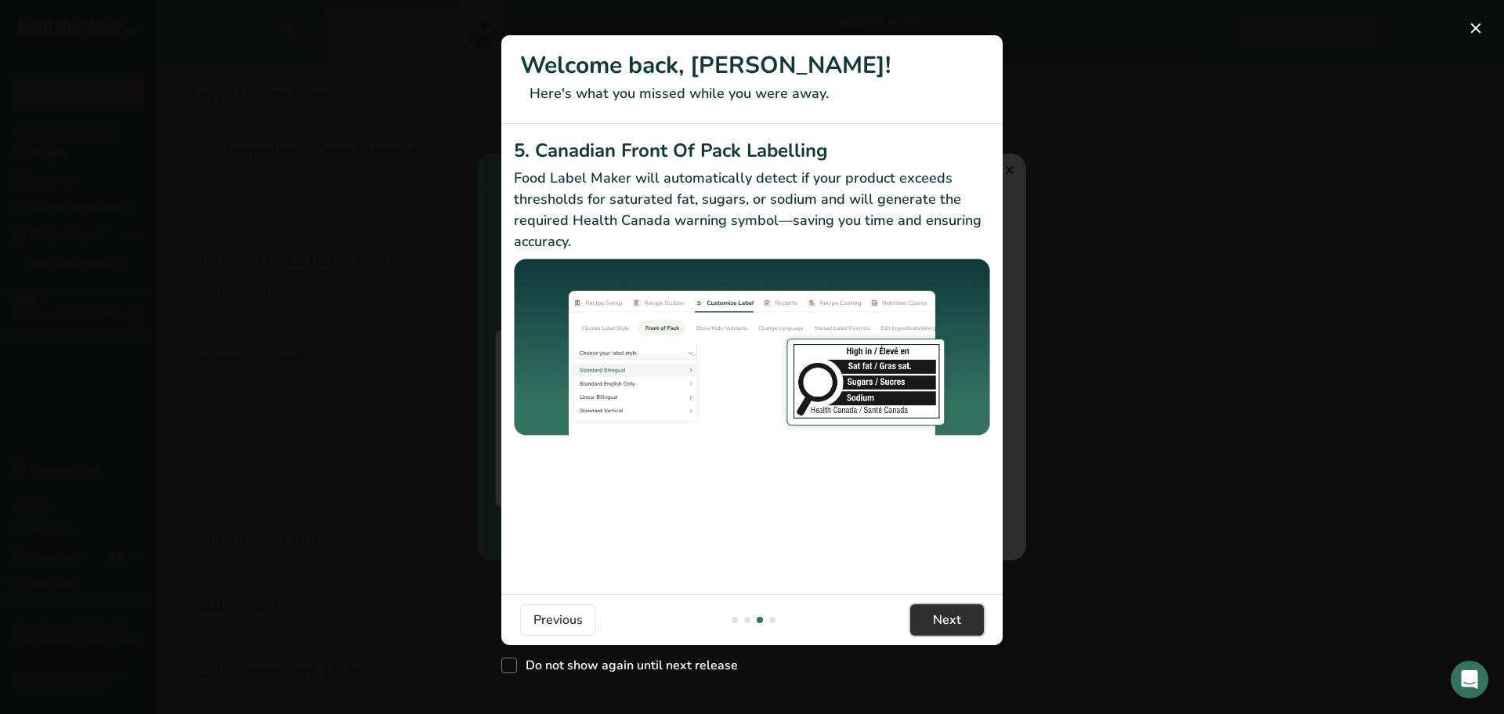 This screenshot has height=714, width=1504. Describe the element at coordinates (558, 620) in the screenshot. I see `span: Previous` at that location.